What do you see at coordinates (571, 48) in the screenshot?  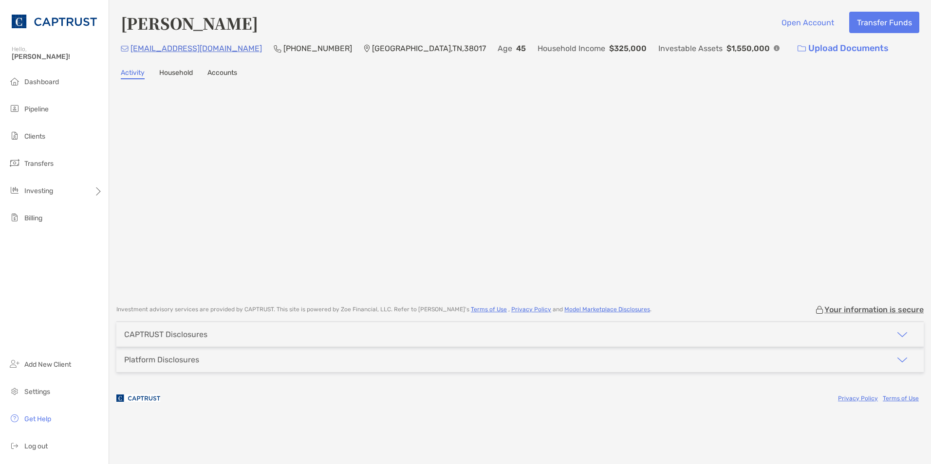 I see `p: Household Income` at bounding box center [571, 48].